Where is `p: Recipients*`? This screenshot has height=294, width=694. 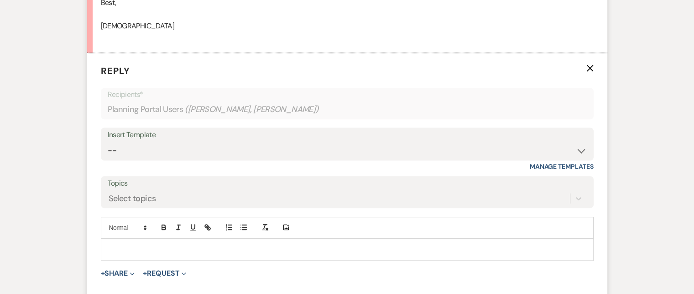
p: Recipients* is located at coordinates (347, 95).